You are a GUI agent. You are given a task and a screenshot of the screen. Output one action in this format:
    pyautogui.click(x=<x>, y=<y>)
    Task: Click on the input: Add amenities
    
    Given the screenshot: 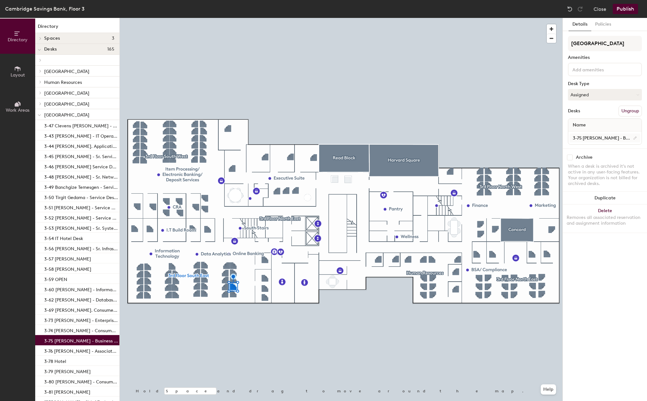 What is the action you would take?
    pyautogui.click(x=600, y=69)
    